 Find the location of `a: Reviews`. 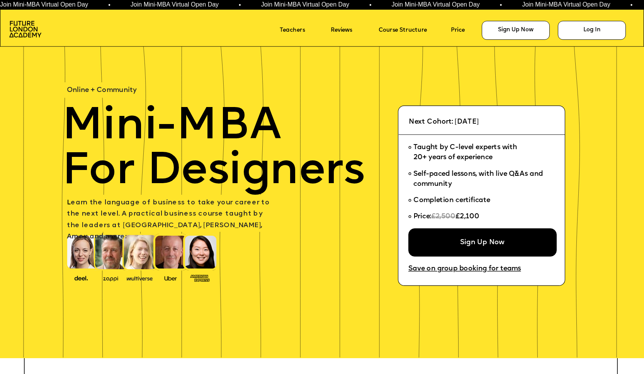

a: Reviews is located at coordinates (348, 31).